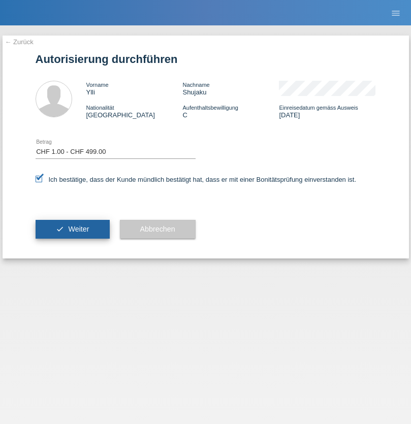 This screenshot has width=411, height=424. What do you see at coordinates (100, 108) in the screenshot?
I see `span: Nationalität` at bounding box center [100, 108].